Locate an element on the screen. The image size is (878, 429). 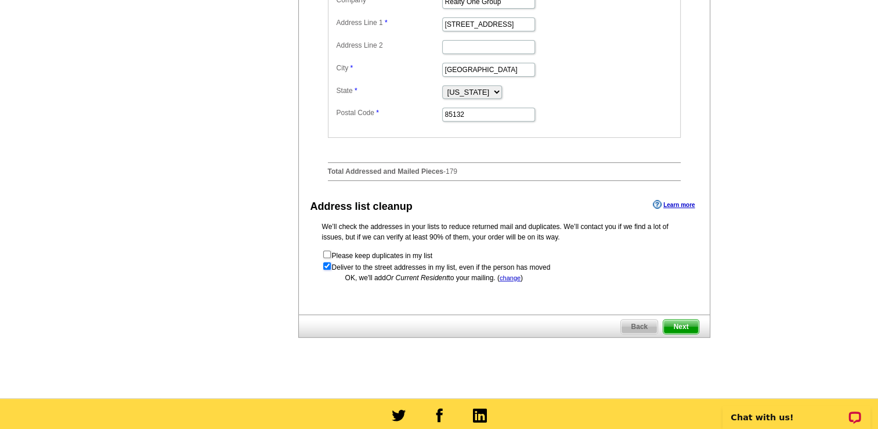
p: Chat with us! is located at coordinates (74, 25).